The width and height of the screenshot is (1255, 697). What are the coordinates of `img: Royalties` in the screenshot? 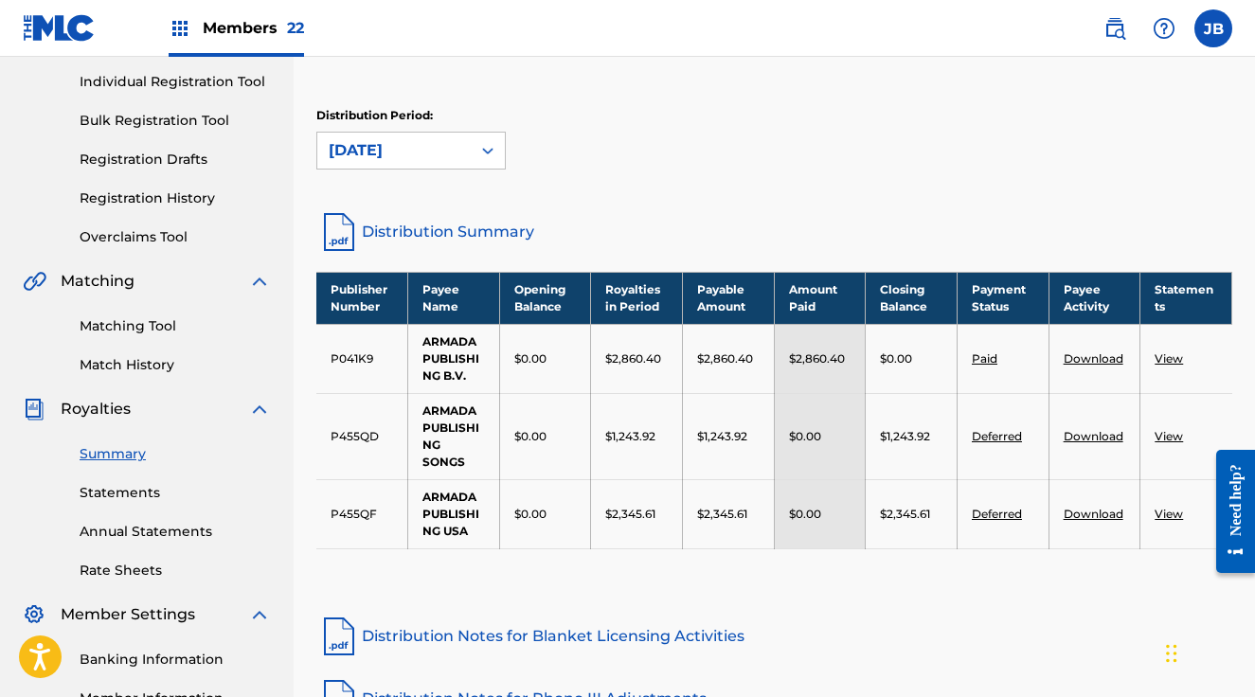 It's located at (34, 409).